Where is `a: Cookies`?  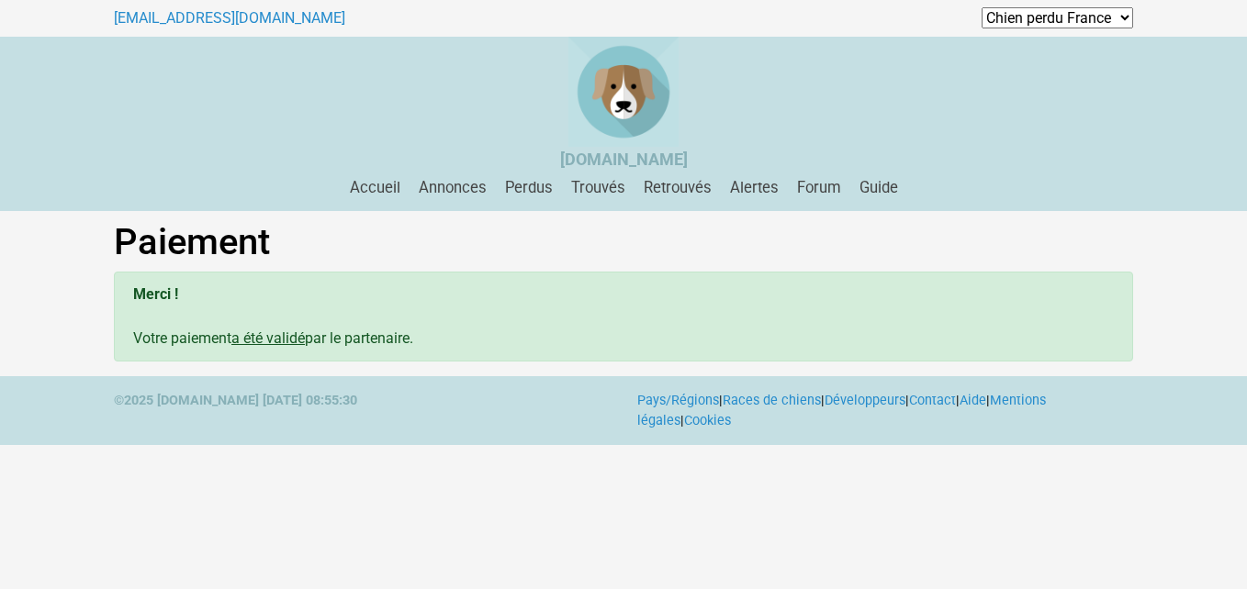 a: Cookies is located at coordinates (707, 420).